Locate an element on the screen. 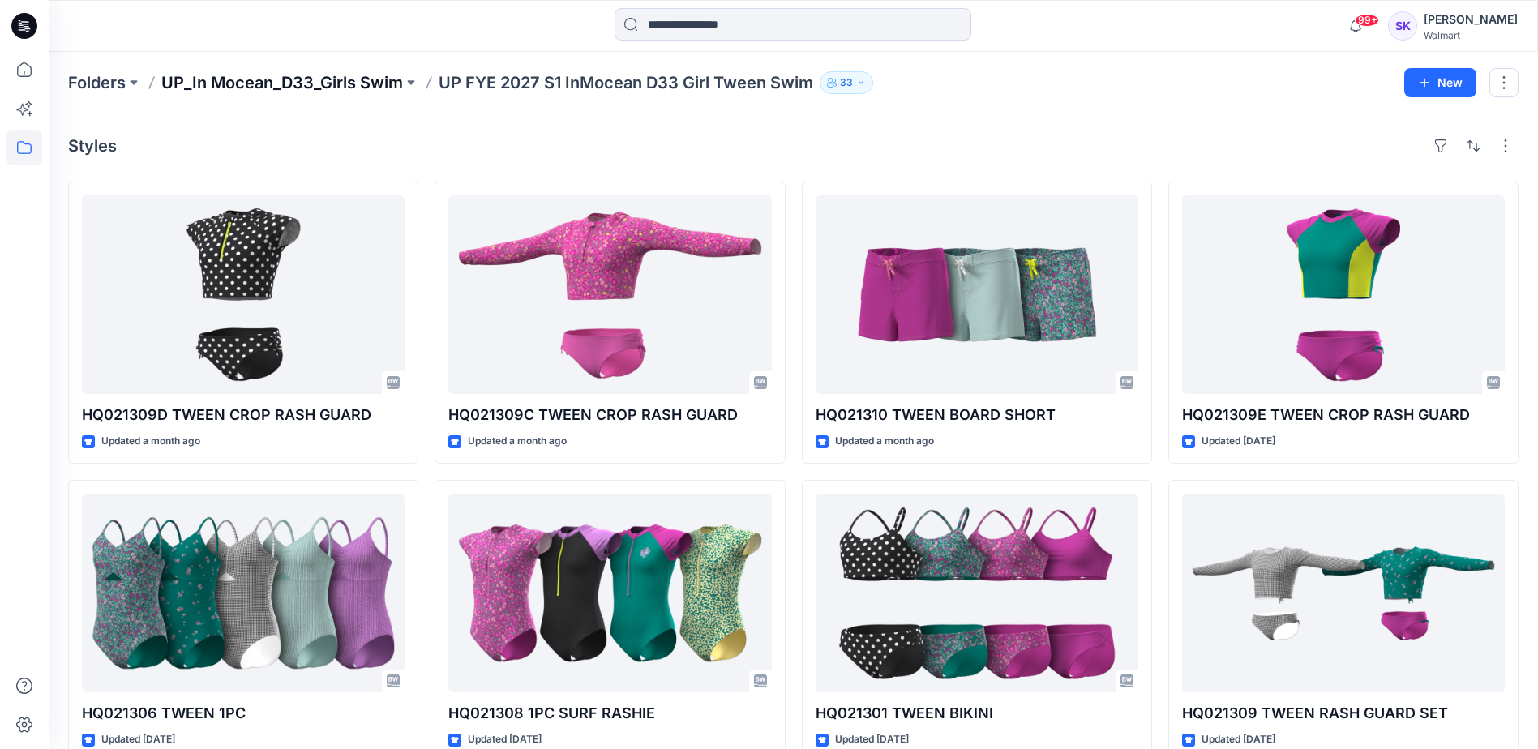 The image size is (1538, 749). div: SK is located at coordinates (1403, 26).